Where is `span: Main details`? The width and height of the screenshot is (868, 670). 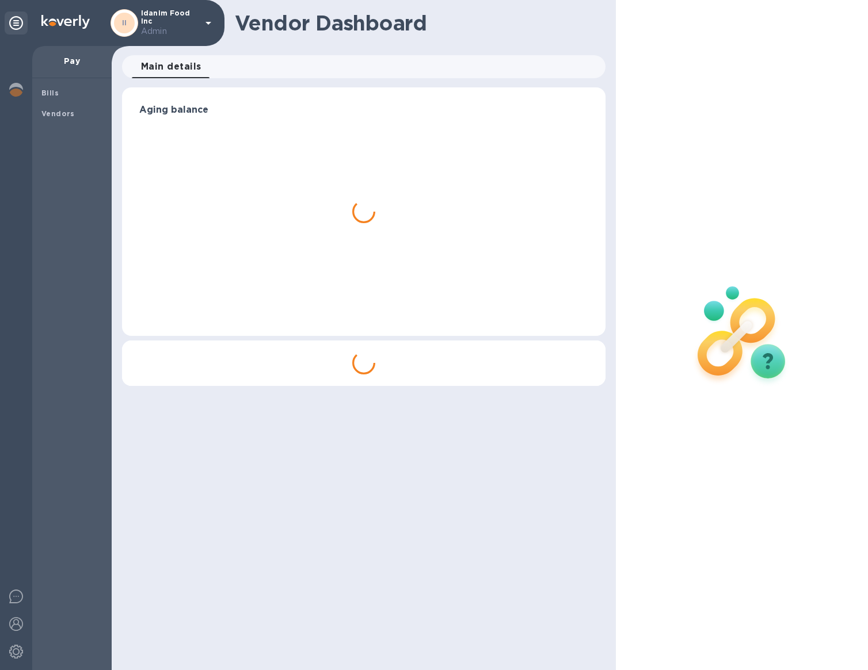
span: Main details is located at coordinates (171, 67).